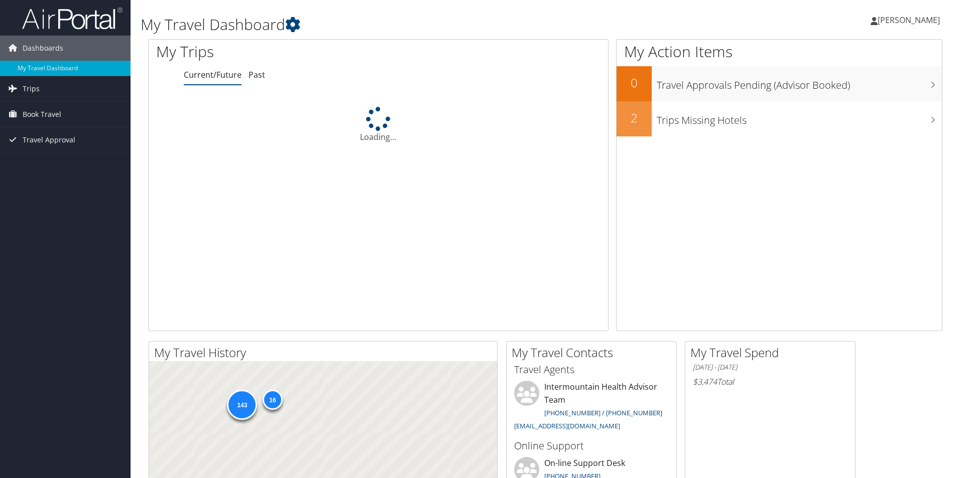  What do you see at coordinates (634, 83) in the screenshot?
I see `h2: 0` at bounding box center [634, 83].